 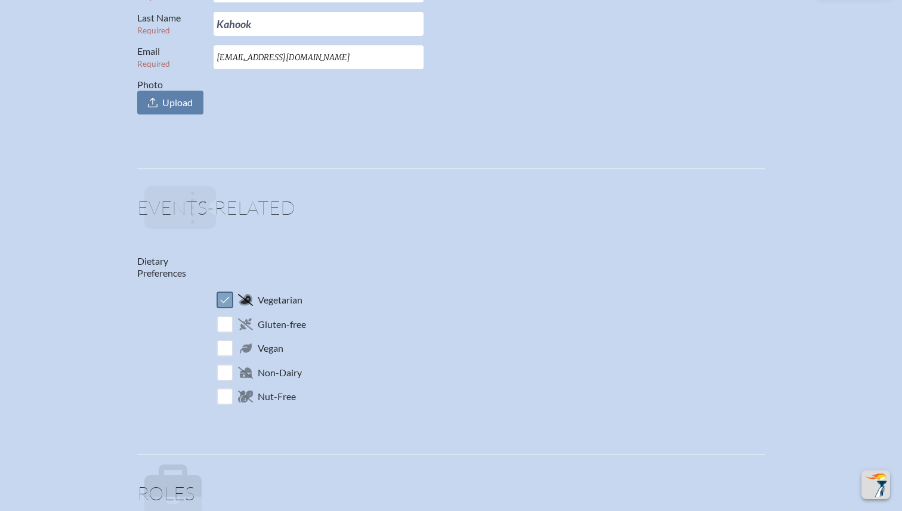 I want to click on img: To the top, so click(x=876, y=485).